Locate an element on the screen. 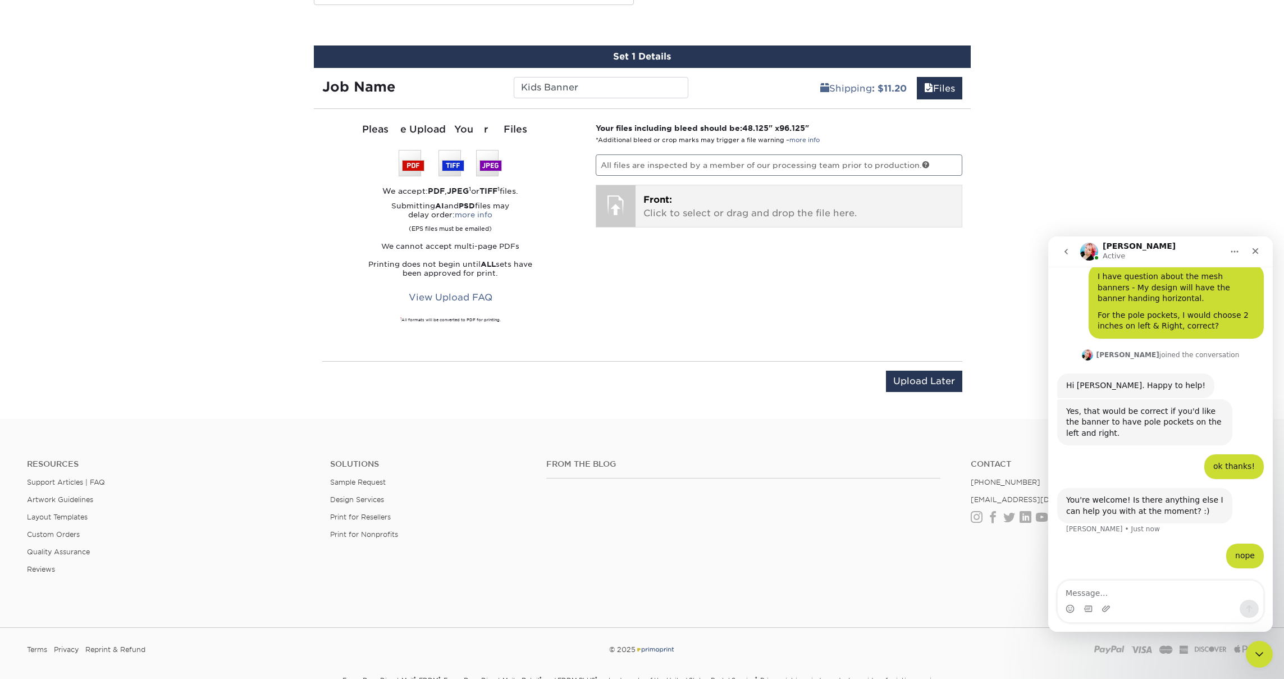  p: Active is located at coordinates (66, 20).